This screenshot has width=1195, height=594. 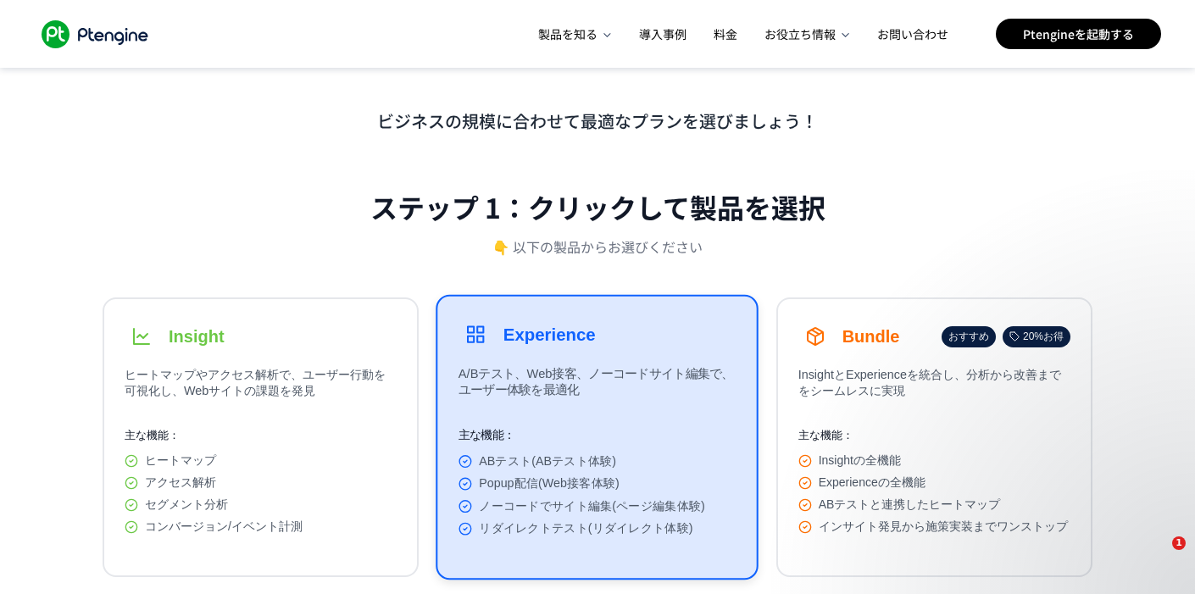 What do you see at coordinates (872, 483) in the screenshot?
I see `span: Experienceの全機能` at bounding box center [872, 483].